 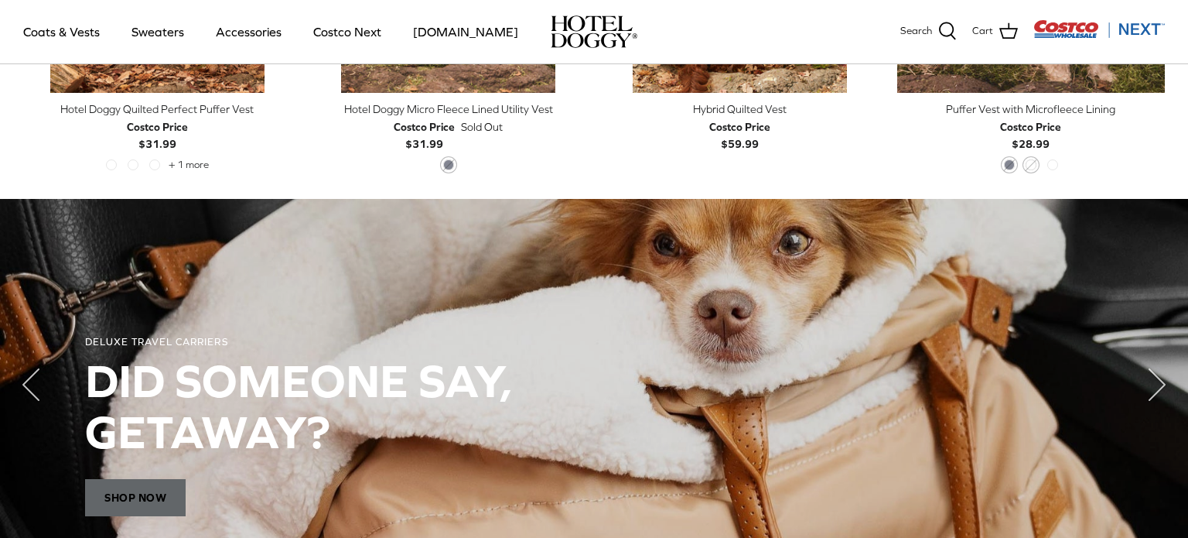 I want to click on div: Hotel Doggy Quilted Perfect Puffer Vest, so click(x=157, y=109).